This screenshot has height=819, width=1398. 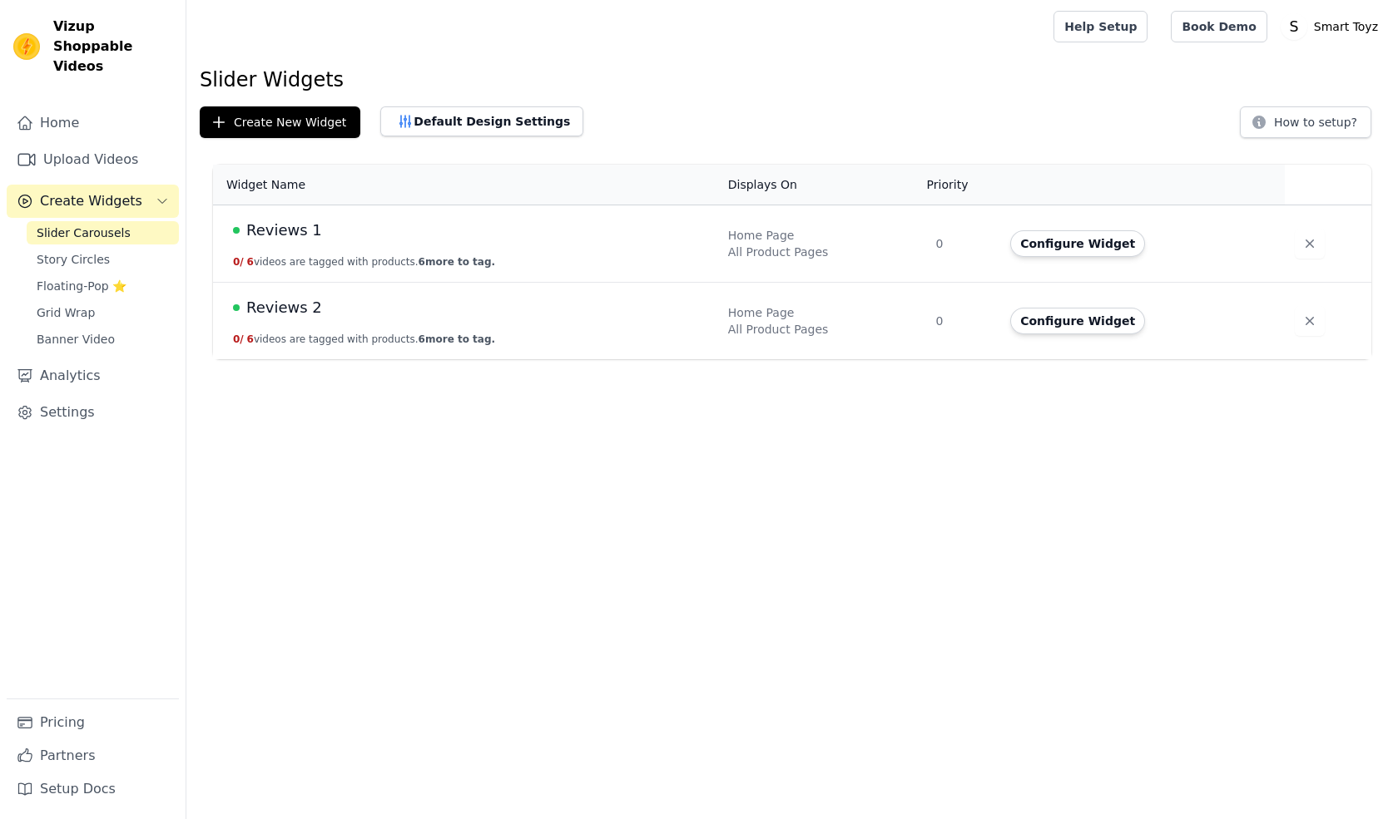 What do you see at coordinates (1100, 27) in the screenshot?
I see `a: Help Setup` at bounding box center [1100, 27].